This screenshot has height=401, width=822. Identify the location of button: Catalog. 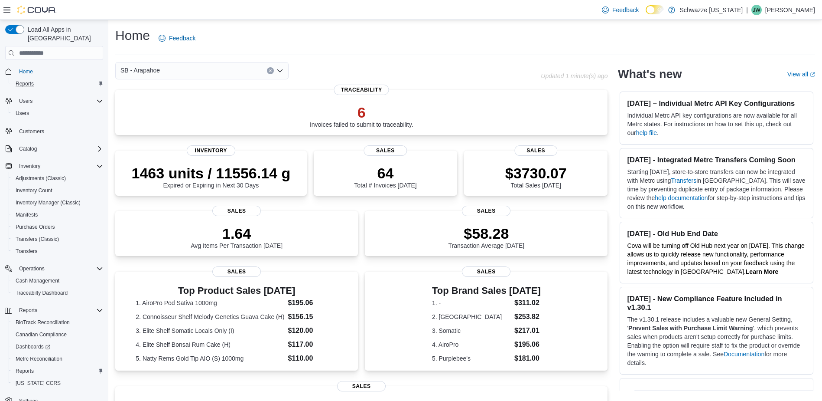
(28, 149).